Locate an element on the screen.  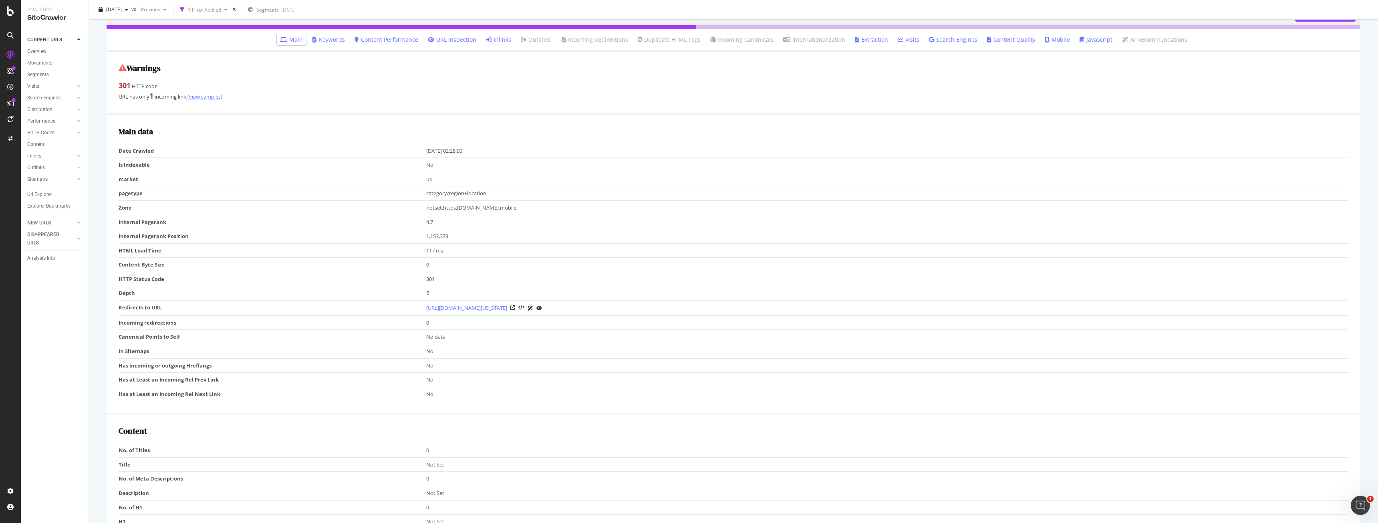
div: Explorer Bookmarks is located at coordinates (49, 206).